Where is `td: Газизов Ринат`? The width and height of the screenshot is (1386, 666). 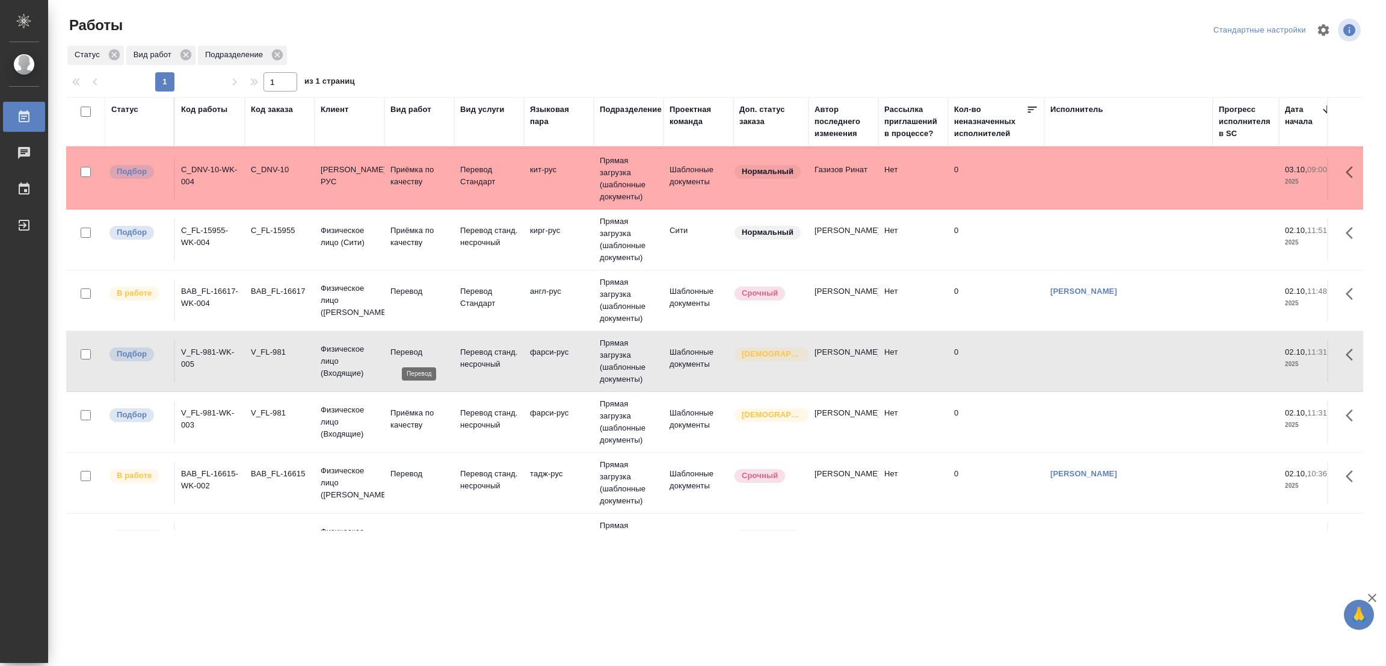 td: Газизов Ринат is located at coordinates (844, 179).